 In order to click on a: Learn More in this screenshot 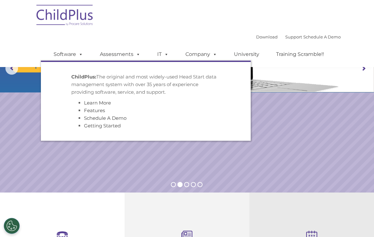, I will do `click(97, 102)`.